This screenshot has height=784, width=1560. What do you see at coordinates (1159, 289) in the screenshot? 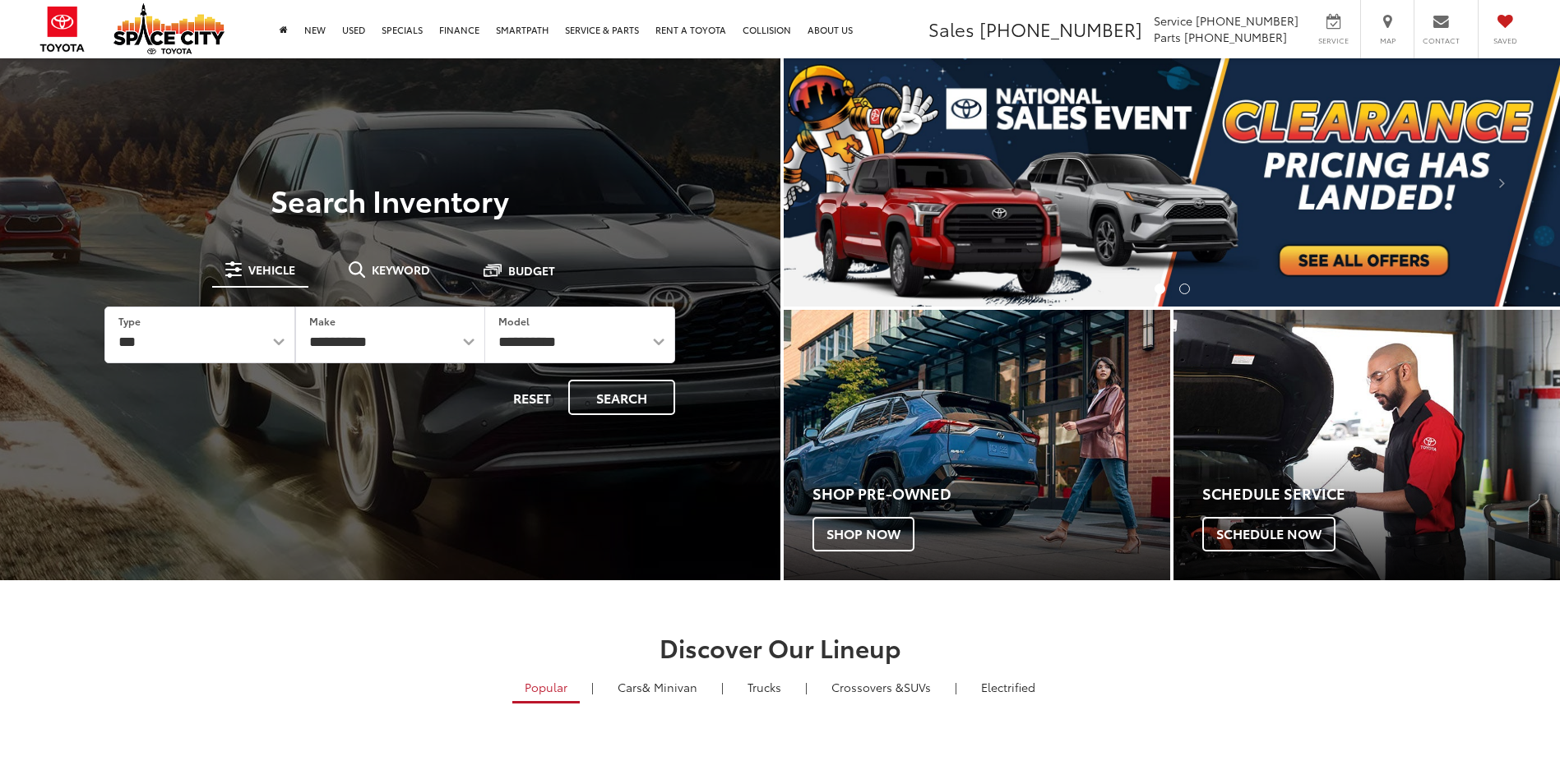
I see `li: Go to slide number 1.` at bounding box center [1159, 289].